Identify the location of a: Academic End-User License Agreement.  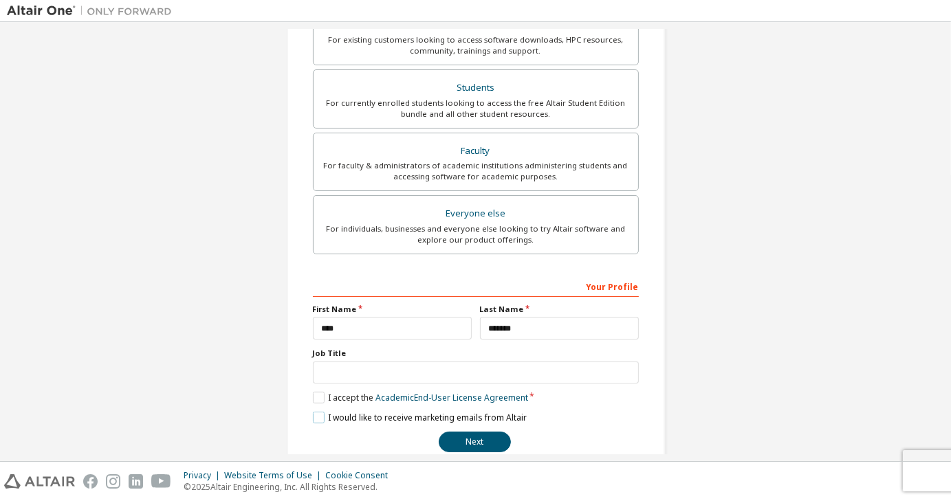
(452, 398).